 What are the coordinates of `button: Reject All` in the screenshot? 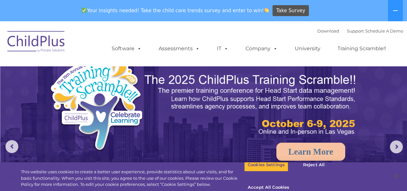 It's located at (313, 165).